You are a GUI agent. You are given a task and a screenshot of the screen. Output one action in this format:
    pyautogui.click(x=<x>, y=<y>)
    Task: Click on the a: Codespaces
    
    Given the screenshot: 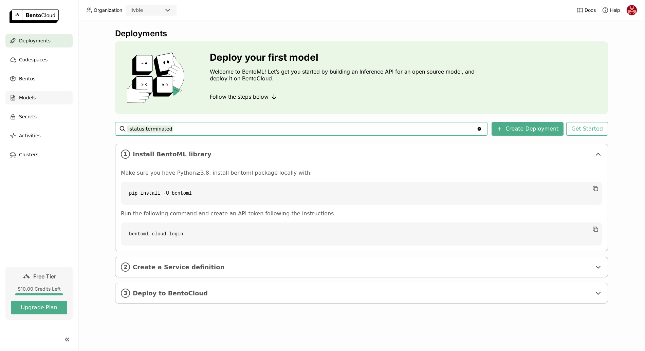 What is the action you would take?
    pyautogui.click(x=39, y=60)
    